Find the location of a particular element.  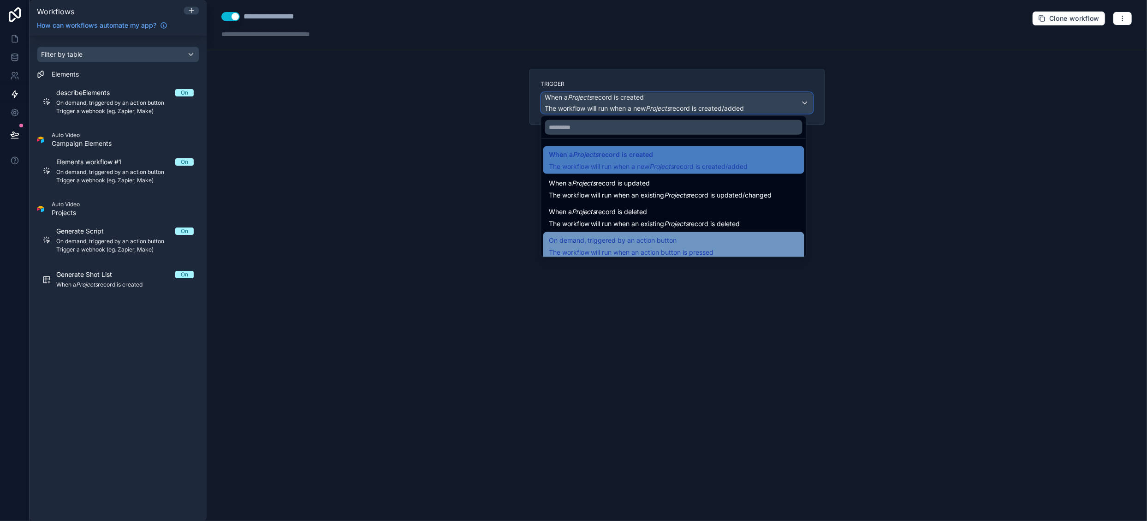

span: The workflow will run when an action button is pressed is located at coordinates (631, 252).